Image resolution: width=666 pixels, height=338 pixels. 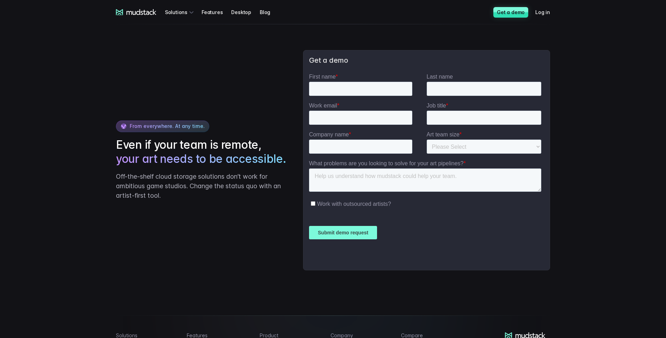 I want to click on p: Off-the-shelf cloud storage solutions don’t work for ambitious game studios. Change the status qu..., so click(x=202, y=186).